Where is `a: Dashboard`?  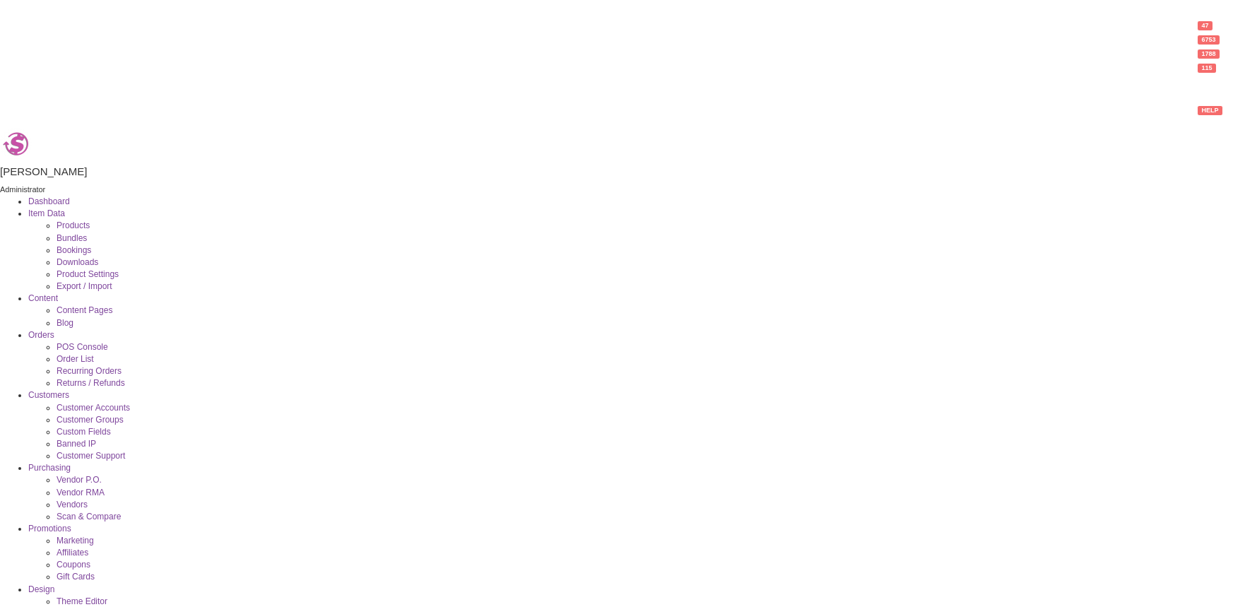
a: Dashboard is located at coordinates (49, 201).